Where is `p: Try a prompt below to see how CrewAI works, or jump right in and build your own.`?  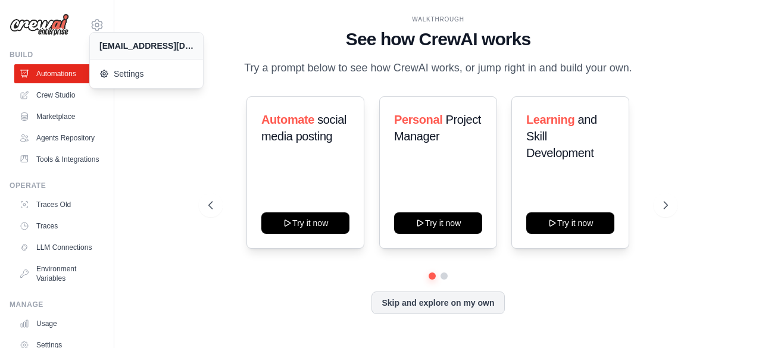
p: Try a prompt below to see how CrewAI works, or jump right in and build your own. is located at coordinates (438, 68).